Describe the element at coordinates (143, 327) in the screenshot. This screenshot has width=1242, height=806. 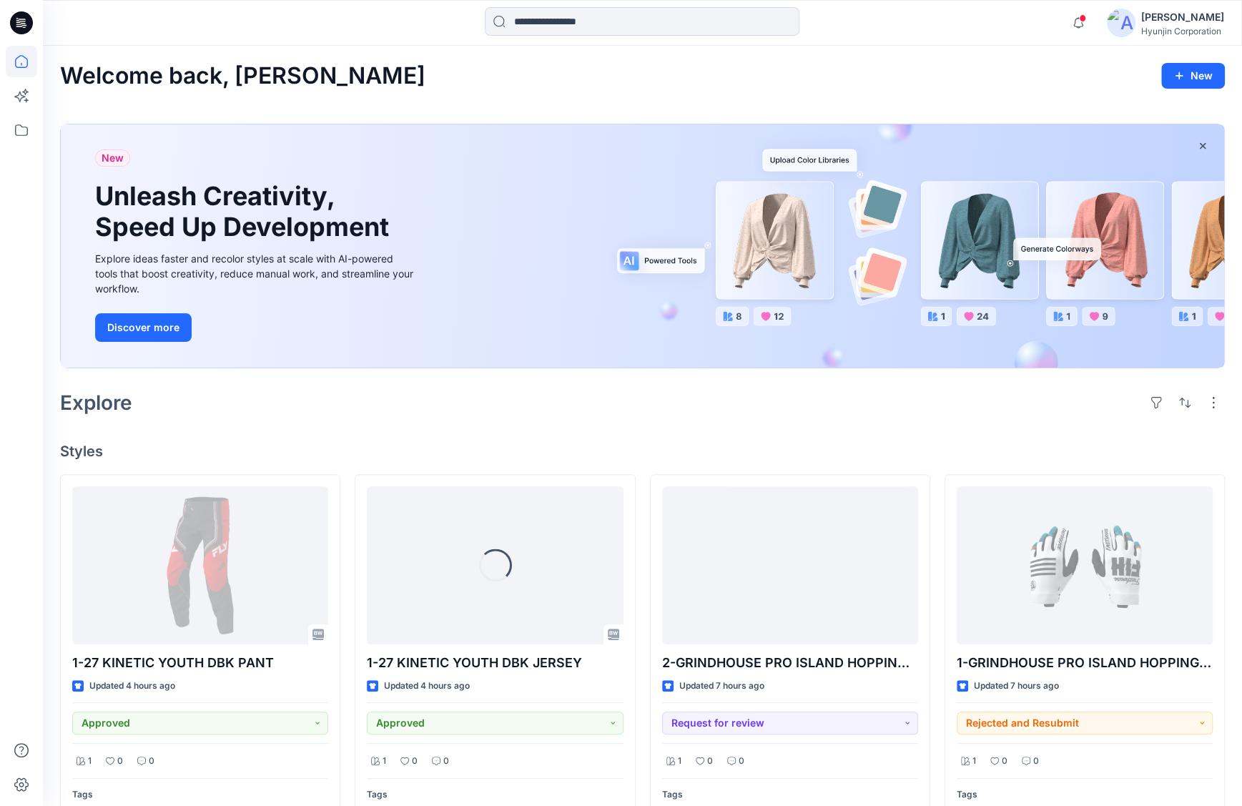
I see `button: Discover more` at that location.